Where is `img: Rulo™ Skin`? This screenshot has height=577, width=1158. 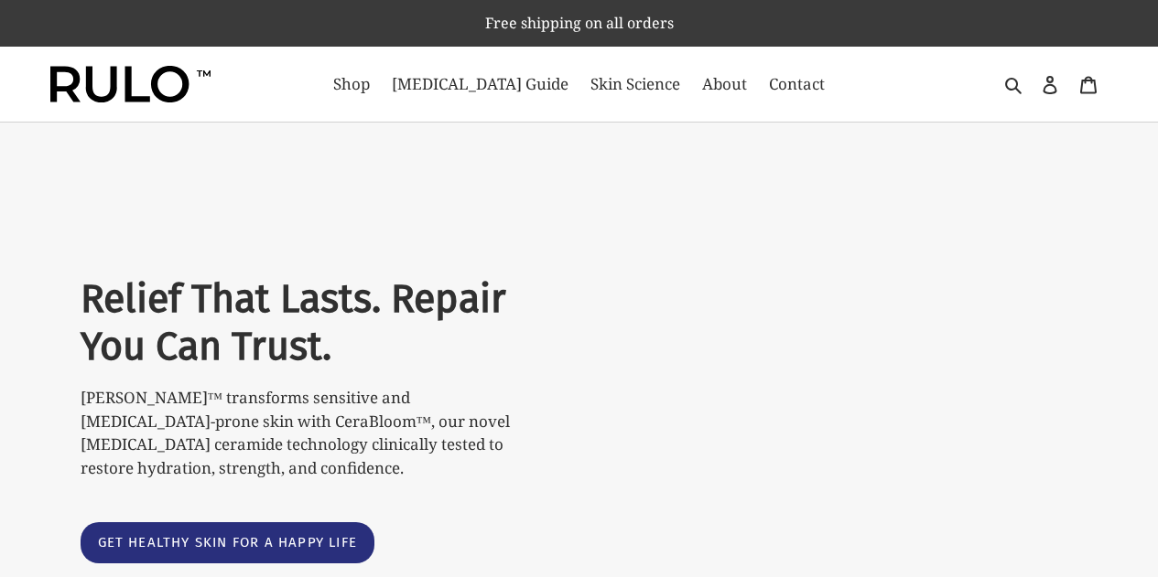
img: Rulo™ Skin is located at coordinates (130, 84).